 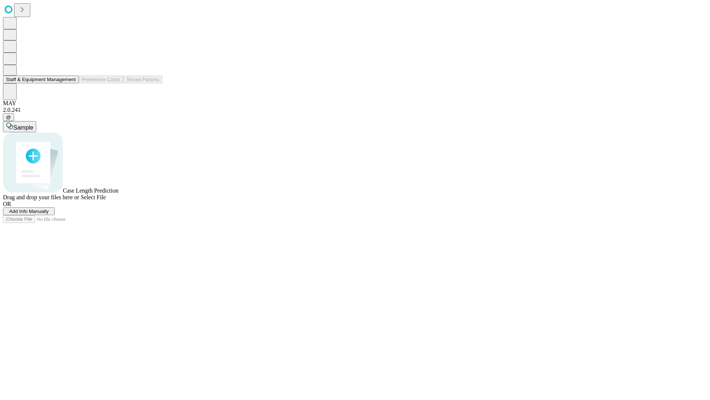 What do you see at coordinates (23, 127) in the screenshot?
I see `span: Sample` at bounding box center [23, 127].